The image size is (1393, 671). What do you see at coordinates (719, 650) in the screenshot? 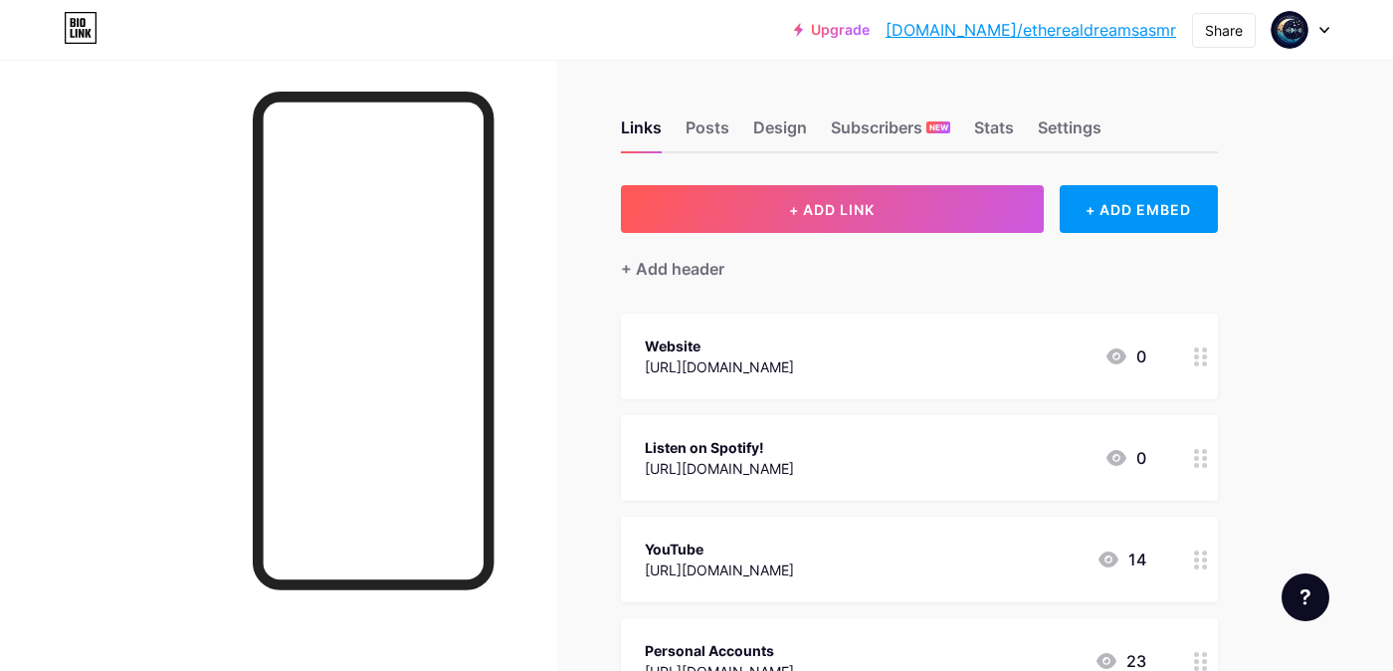
I see `div: Personal Accounts` at bounding box center [719, 650].